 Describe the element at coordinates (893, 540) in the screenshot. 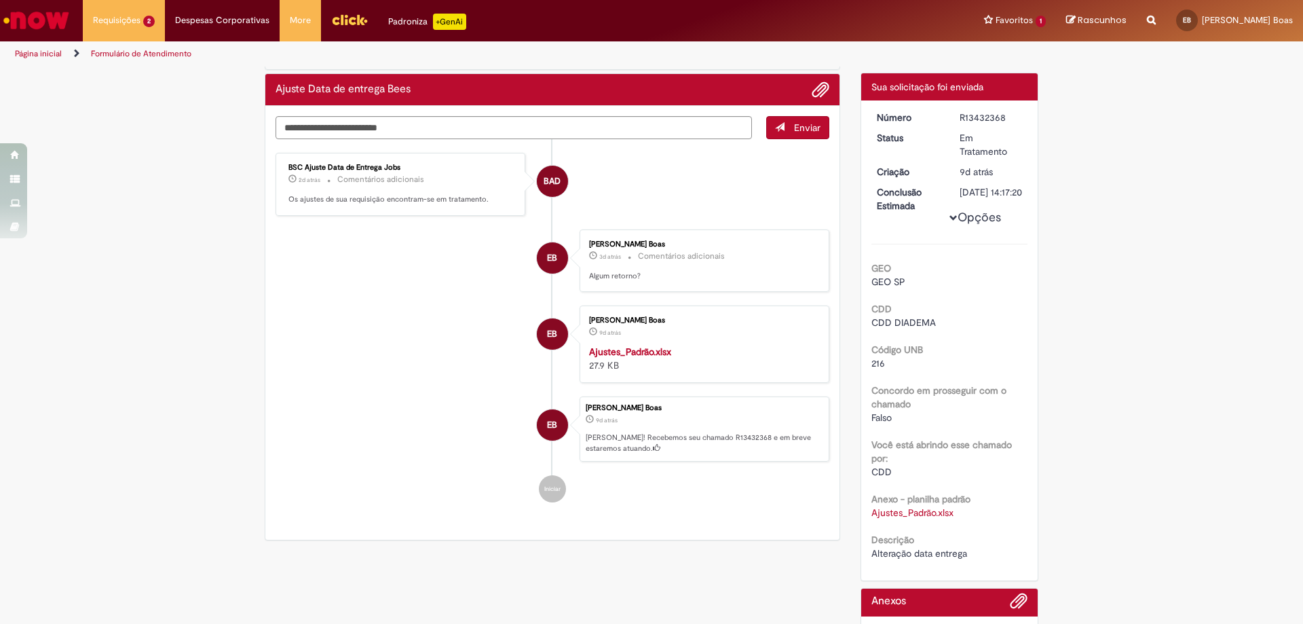

I see `b: Descrição` at that location.